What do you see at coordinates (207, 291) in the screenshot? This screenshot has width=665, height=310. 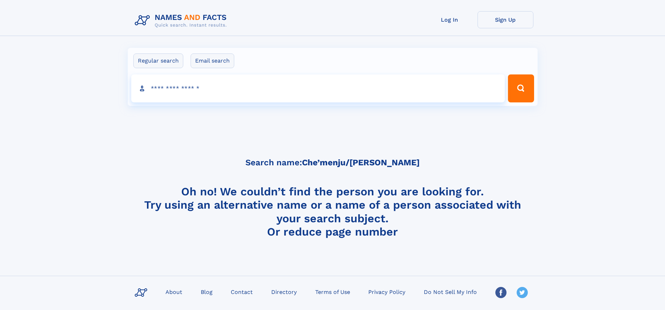 I see `a: Blog` at bounding box center [207, 291].